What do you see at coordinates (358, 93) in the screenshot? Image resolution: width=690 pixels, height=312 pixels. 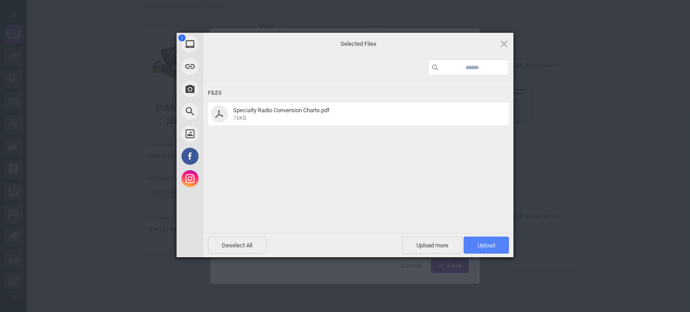 I see `div: Files` at bounding box center [358, 93].